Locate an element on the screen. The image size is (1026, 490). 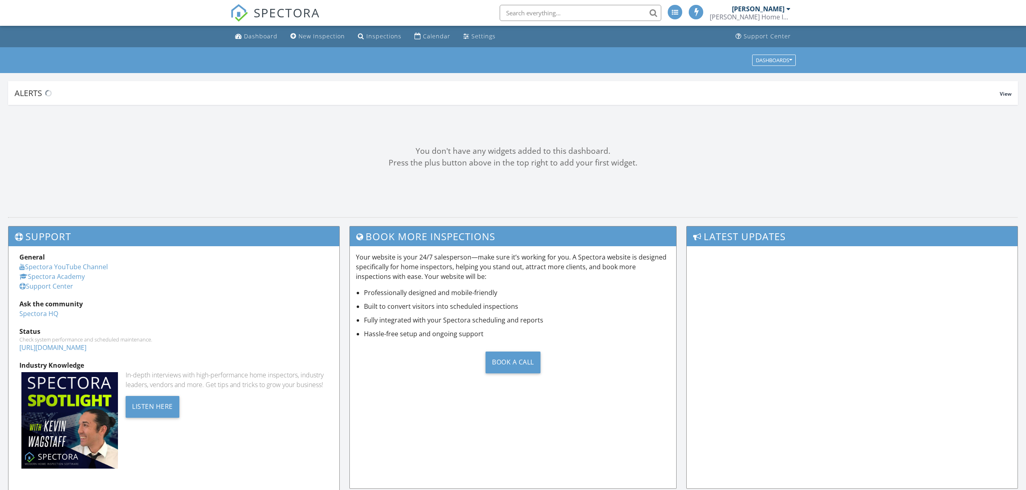
h3: Support is located at coordinates (174, 236).